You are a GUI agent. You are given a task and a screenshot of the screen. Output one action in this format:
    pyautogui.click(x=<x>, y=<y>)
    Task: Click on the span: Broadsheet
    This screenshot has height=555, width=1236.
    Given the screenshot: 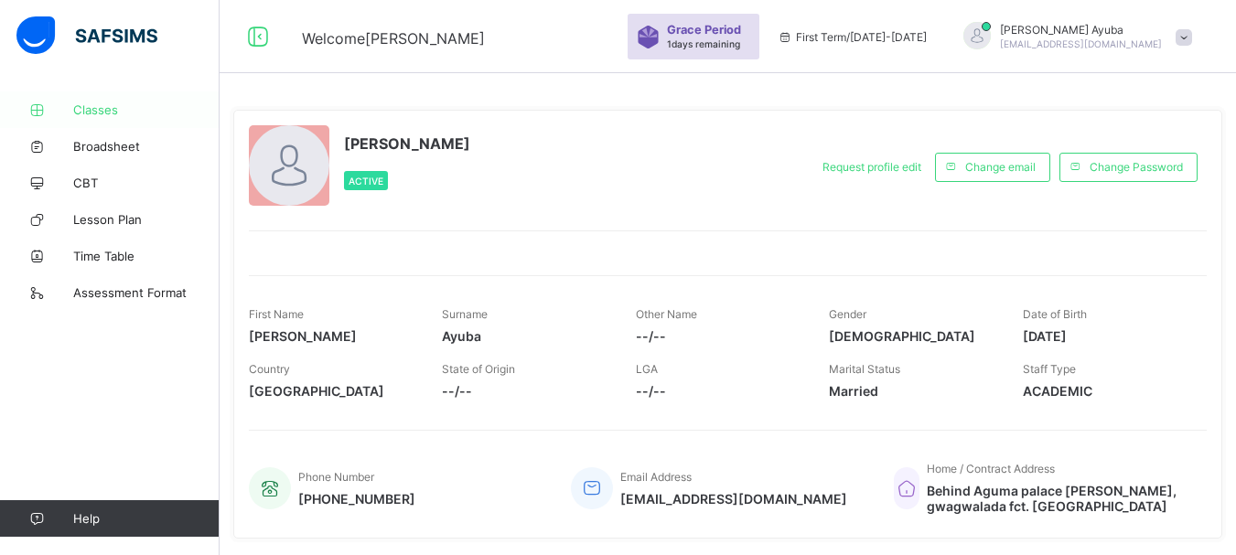 What is the action you would take?
    pyautogui.click(x=146, y=146)
    